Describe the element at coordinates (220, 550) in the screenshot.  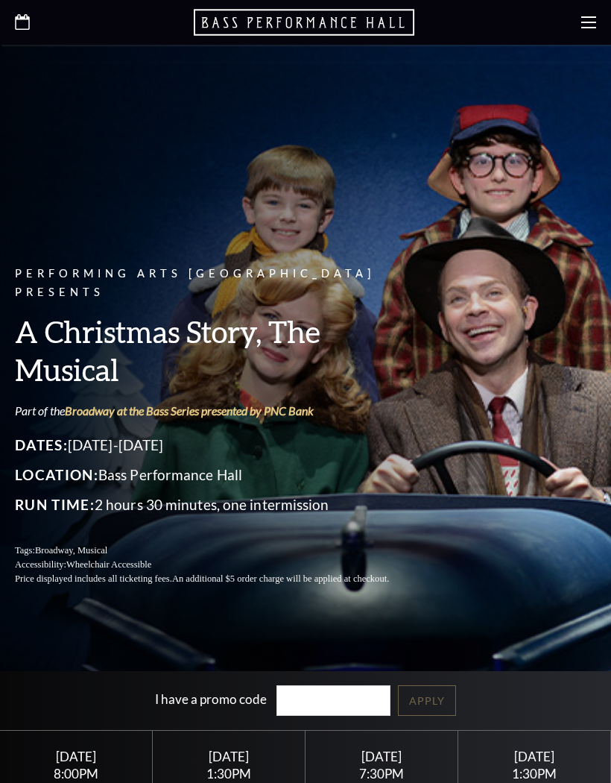
I see `p: Tags:` at that location.